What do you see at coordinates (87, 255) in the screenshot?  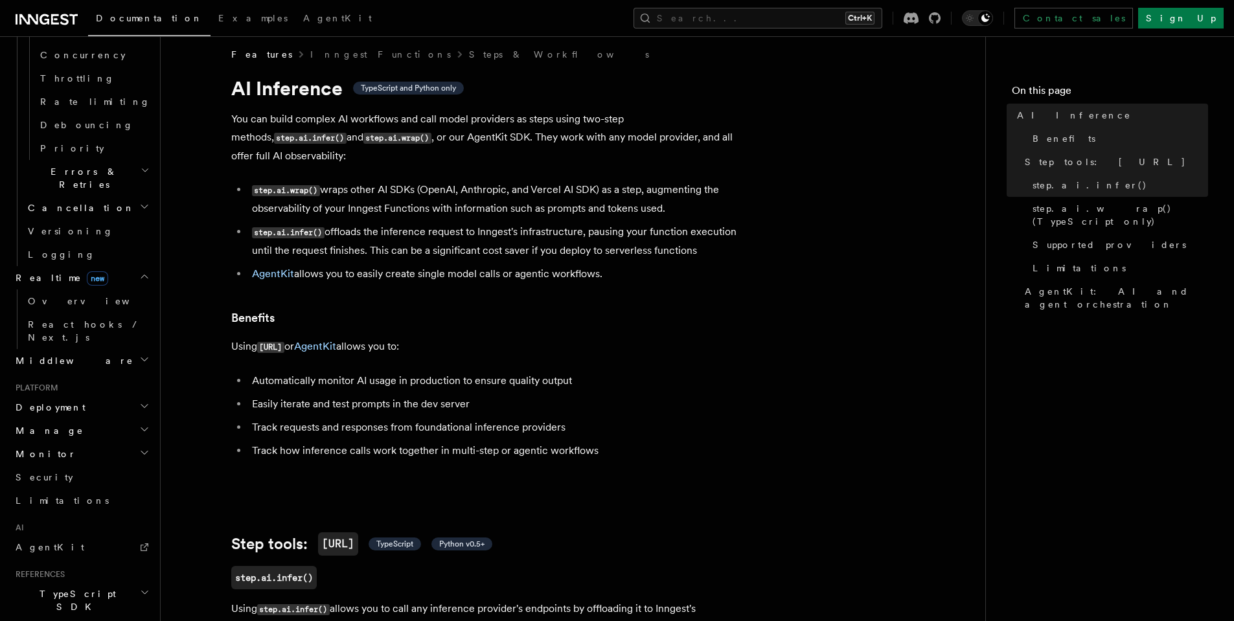 I see `a: Logging` at bounding box center [87, 255].